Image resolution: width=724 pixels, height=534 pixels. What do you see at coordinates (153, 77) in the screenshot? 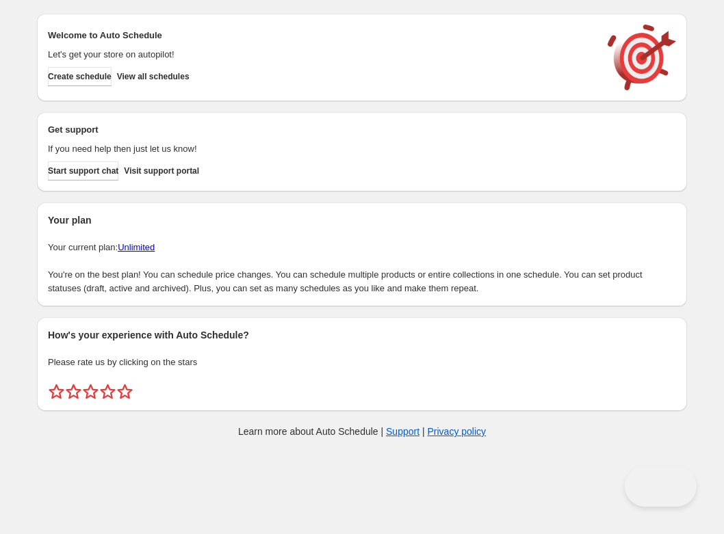
I see `span: View all schedules` at bounding box center [153, 77].